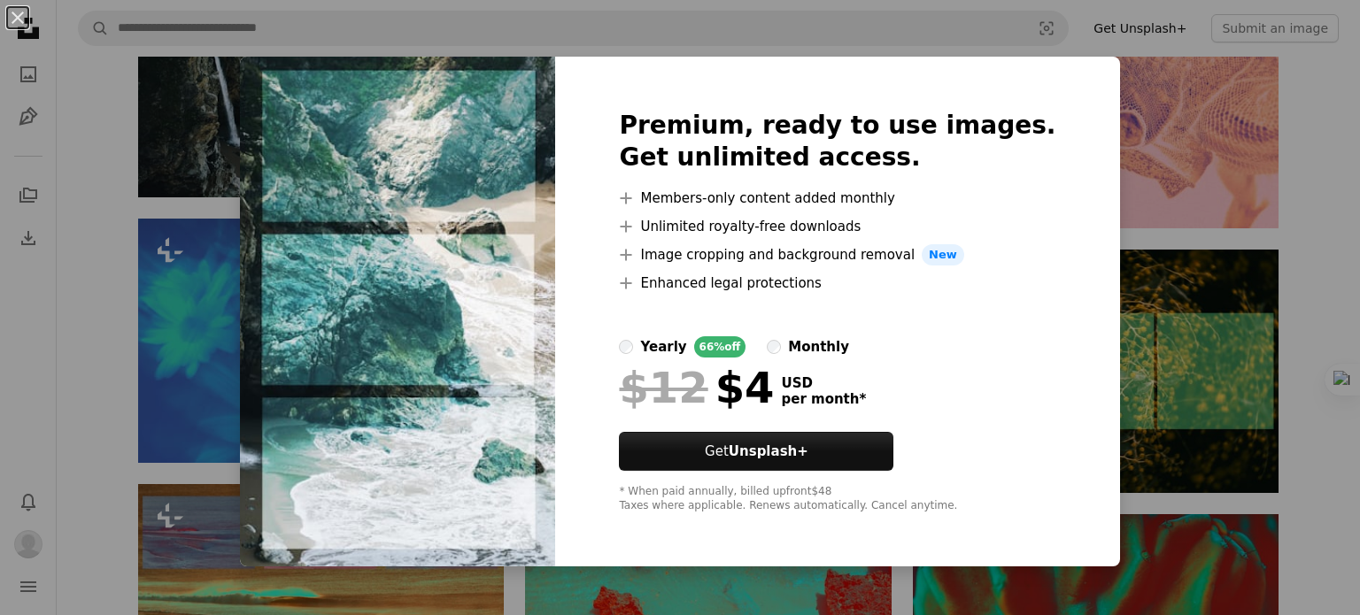 The width and height of the screenshot is (1360, 615). I want to click on img: premium_photo-1755037089989-422ee333aef9, so click(398, 312).